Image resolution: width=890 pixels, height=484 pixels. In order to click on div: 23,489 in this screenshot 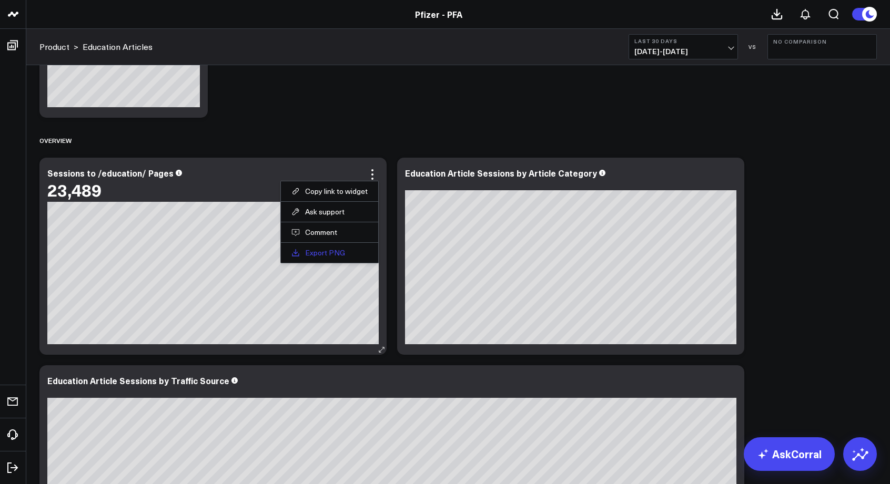, I will do `click(74, 190)`.